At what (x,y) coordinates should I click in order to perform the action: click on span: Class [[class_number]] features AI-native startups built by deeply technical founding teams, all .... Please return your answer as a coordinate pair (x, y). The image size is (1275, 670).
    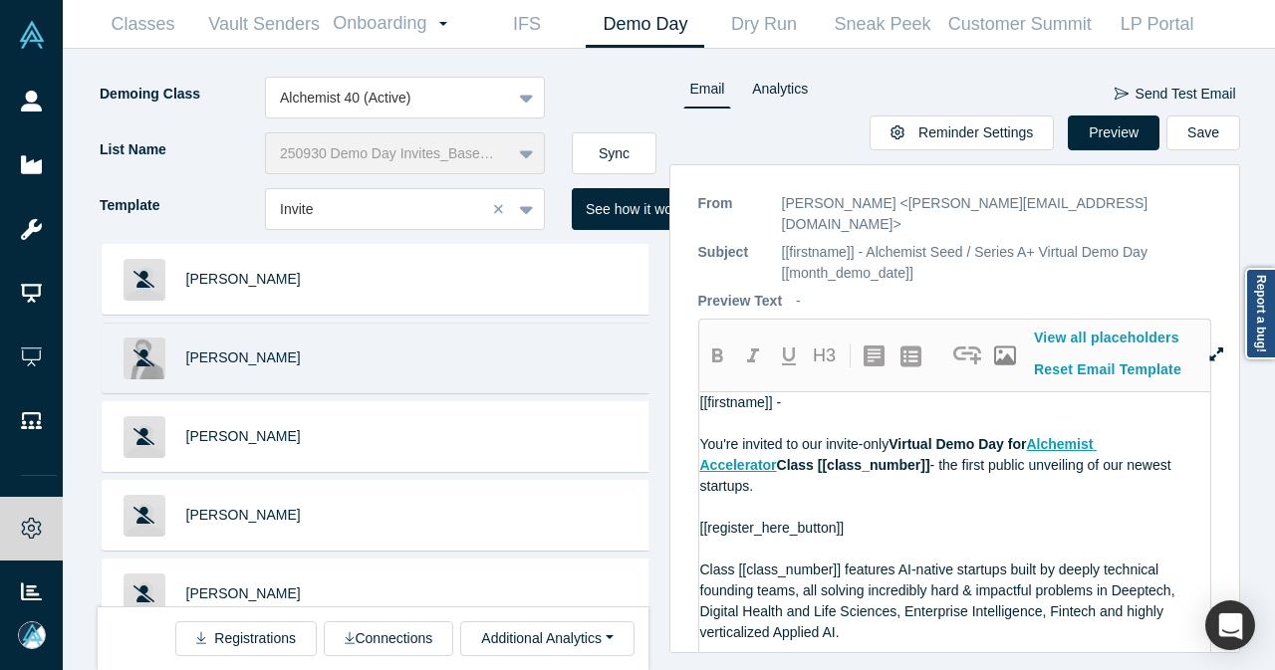
    Looking at the image, I should click on (939, 601).